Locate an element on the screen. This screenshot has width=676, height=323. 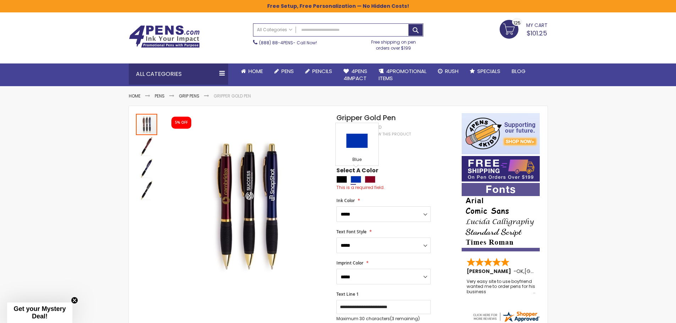
a: Grip Pens is located at coordinates (189, 96).